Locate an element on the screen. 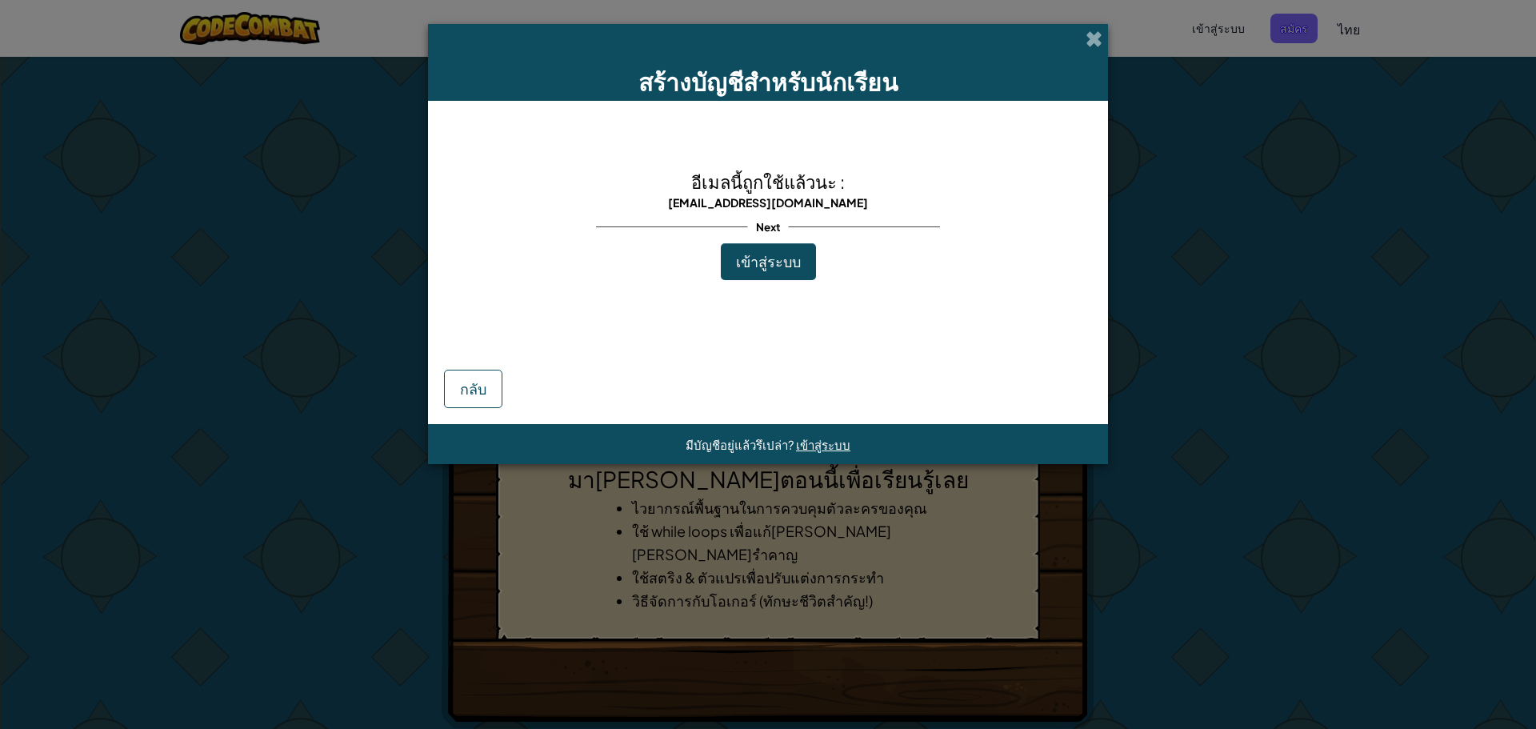 This screenshot has width=1536, height=729. a: เข้าสู่ระบบ is located at coordinates (823, 444).